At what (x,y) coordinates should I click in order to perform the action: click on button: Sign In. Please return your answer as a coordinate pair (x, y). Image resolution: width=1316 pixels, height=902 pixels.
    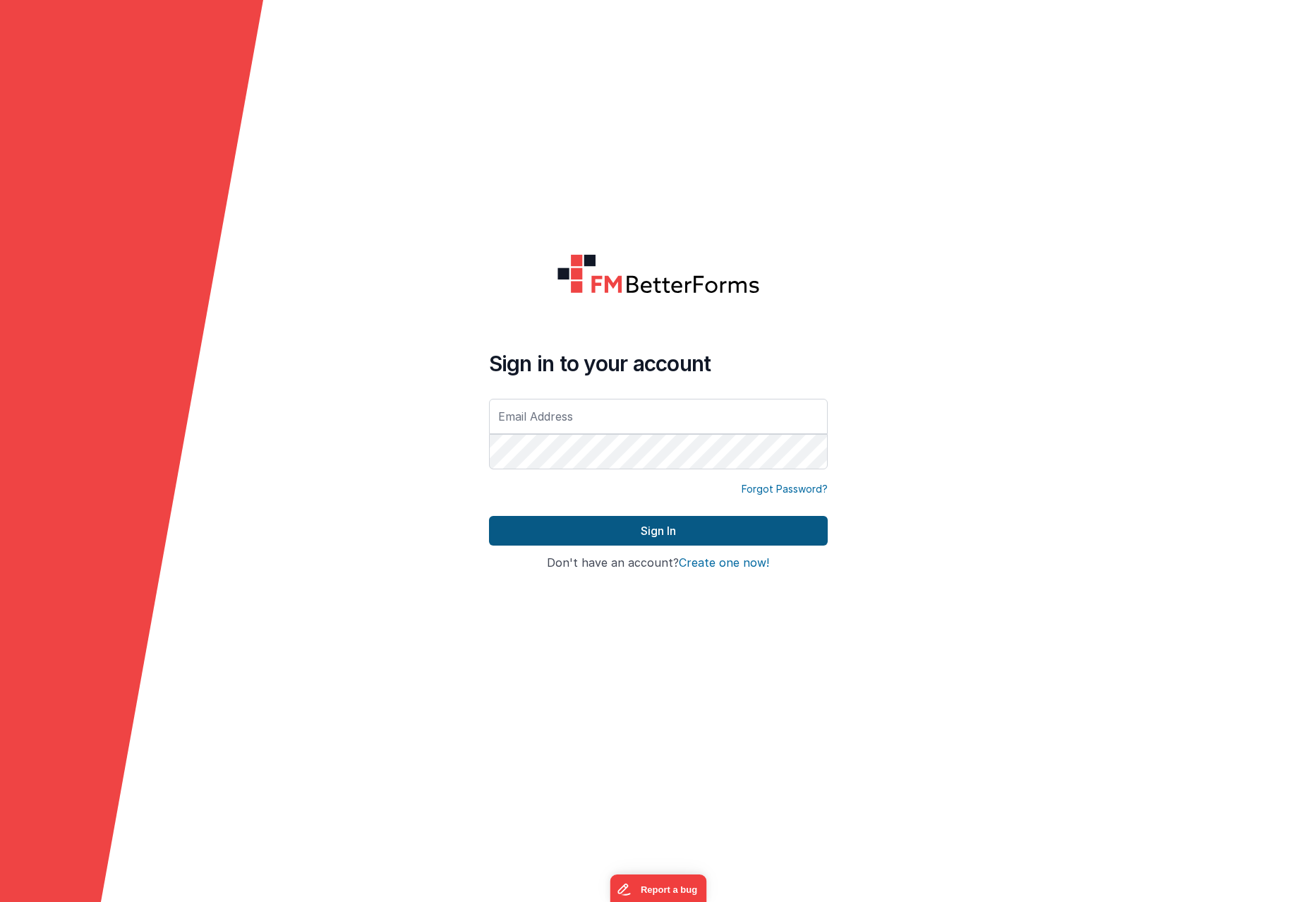
    Looking at the image, I should click on (659, 531).